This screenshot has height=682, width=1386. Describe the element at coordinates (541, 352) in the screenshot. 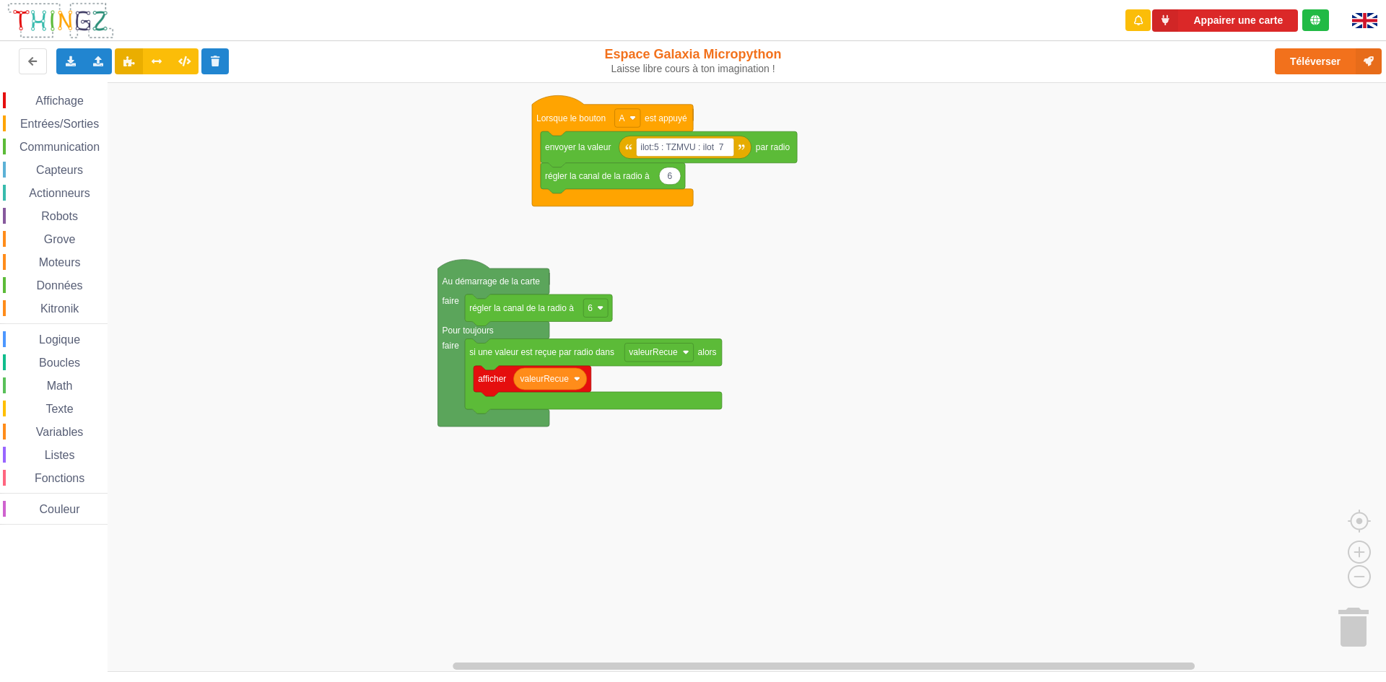

I see `text: si une valeur est reçue par radio dans` at that location.